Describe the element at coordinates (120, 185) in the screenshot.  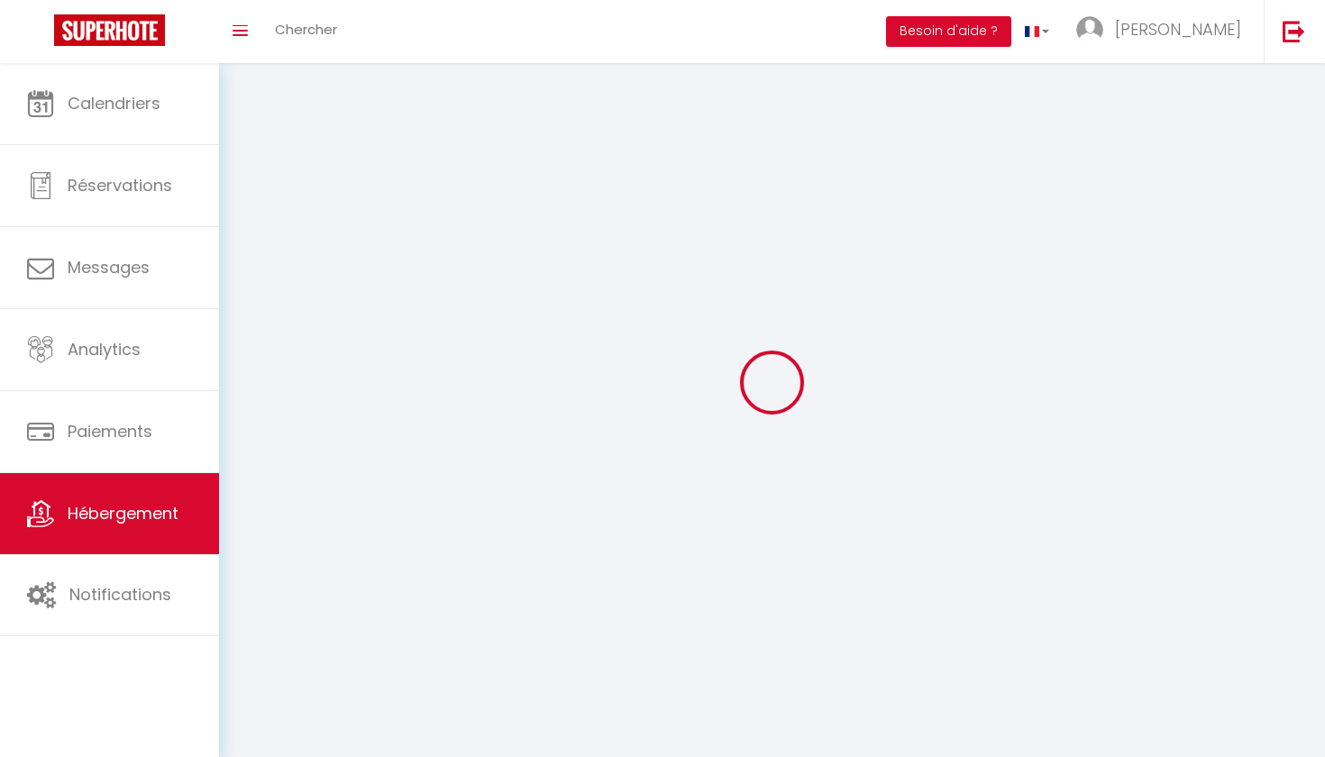
I see `span: Réservations` at that location.